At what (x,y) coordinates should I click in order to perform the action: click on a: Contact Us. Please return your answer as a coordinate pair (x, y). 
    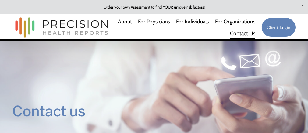
    Looking at the image, I should click on (242, 33).